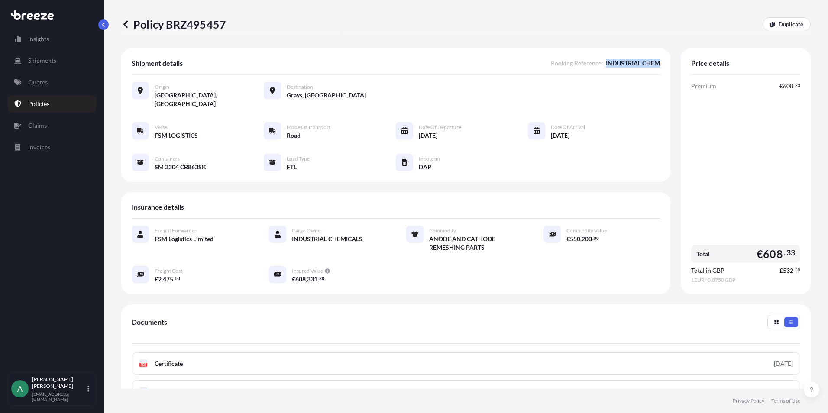  I want to click on span: Origin, so click(162, 87).